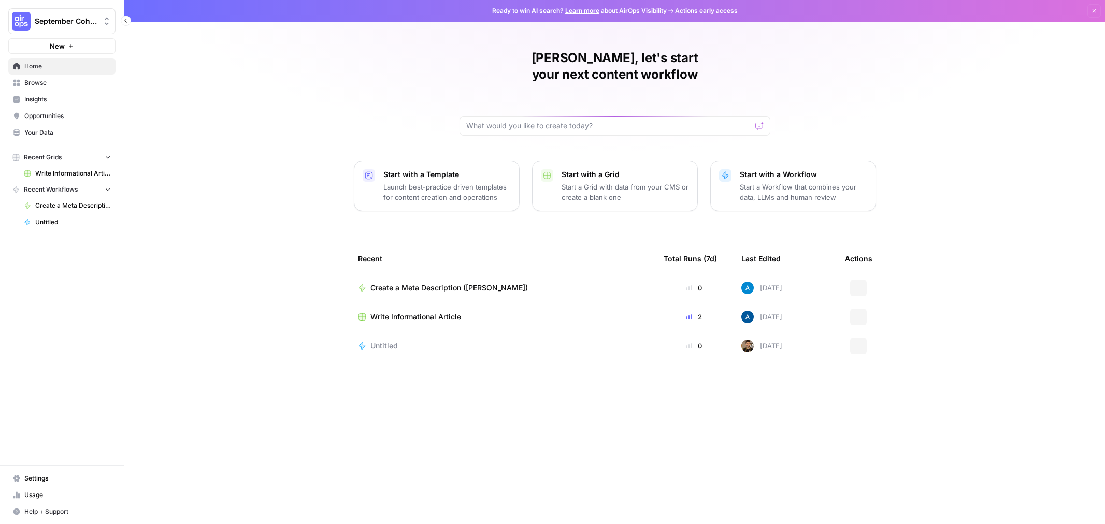 The image size is (1105, 524). What do you see at coordinates (625, 175) in the screenshot?
I see `p: Start with a Grid` at bounding box center [625, 175].